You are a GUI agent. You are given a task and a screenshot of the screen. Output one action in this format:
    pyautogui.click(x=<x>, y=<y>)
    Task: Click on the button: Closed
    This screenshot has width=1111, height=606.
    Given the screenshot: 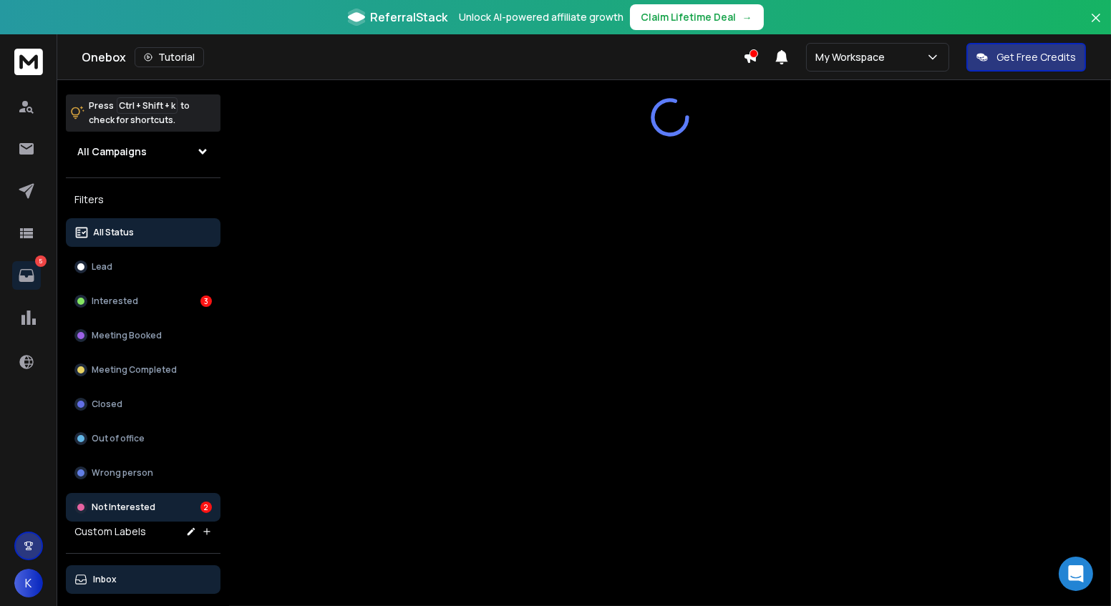 What is the action you would take?
    pyautogui.click(x=143, y=404)
    